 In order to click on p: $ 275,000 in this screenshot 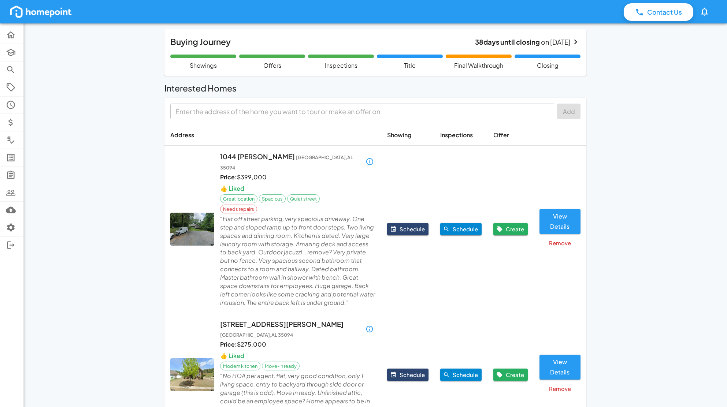, I will do `click(243, 345)`.